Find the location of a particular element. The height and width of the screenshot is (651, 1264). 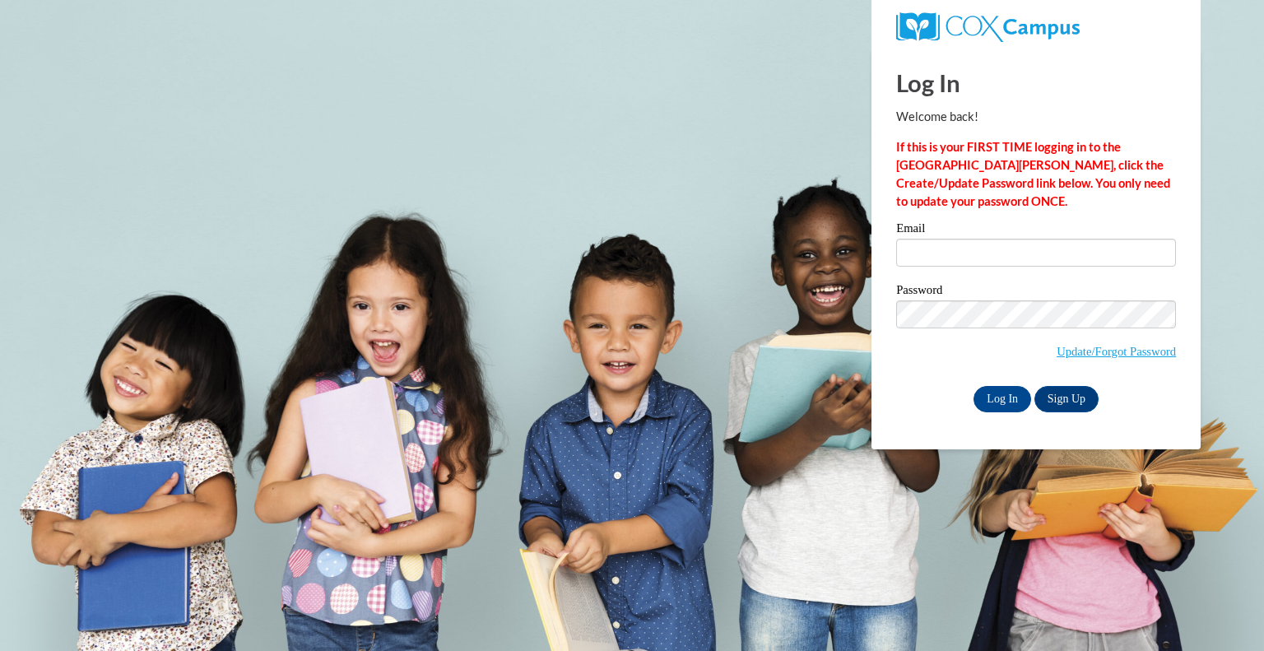

a: Sign Up is located at coordinates (1066, 399).